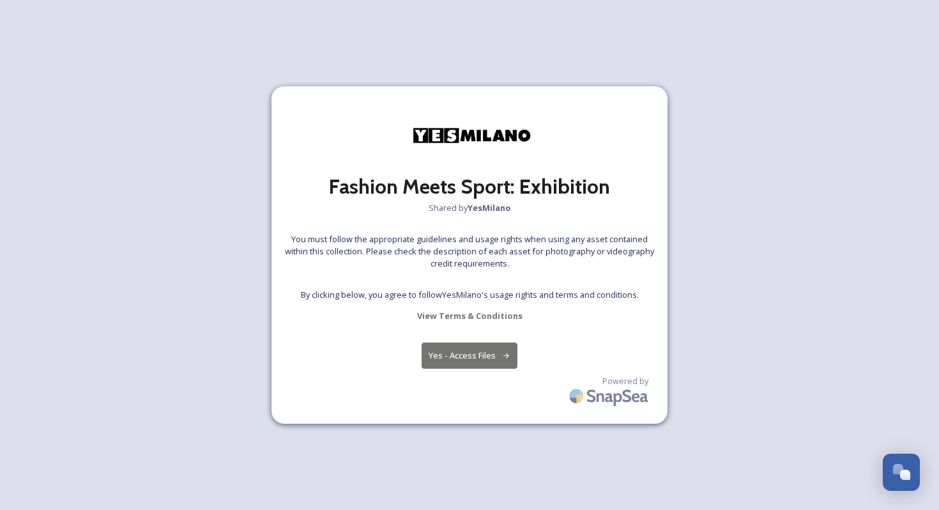  What do you see at coordinates (470, 252) in the screenshot?
I see `span: You must follow the appropriate guidelines and usage rights when using any asset contained within...` at bounding box center [470, 252].